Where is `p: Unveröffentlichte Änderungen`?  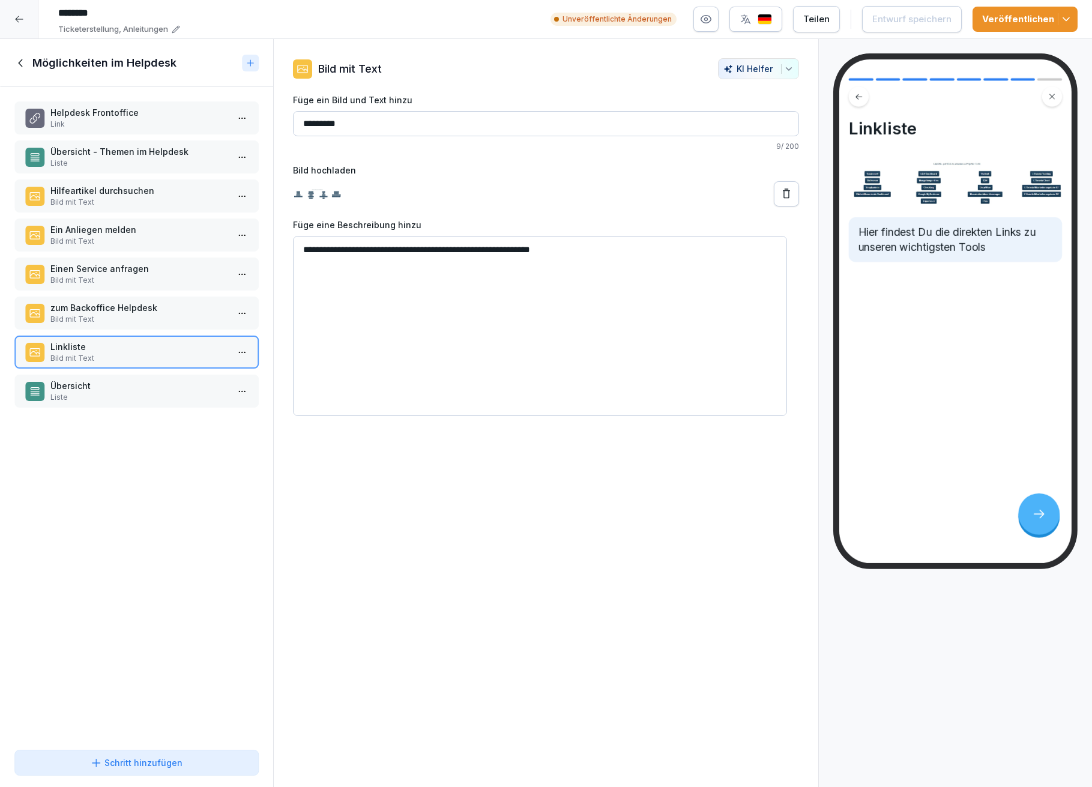 p: Unveröffentlichte Änderungen is located at coordinates (617, 19).